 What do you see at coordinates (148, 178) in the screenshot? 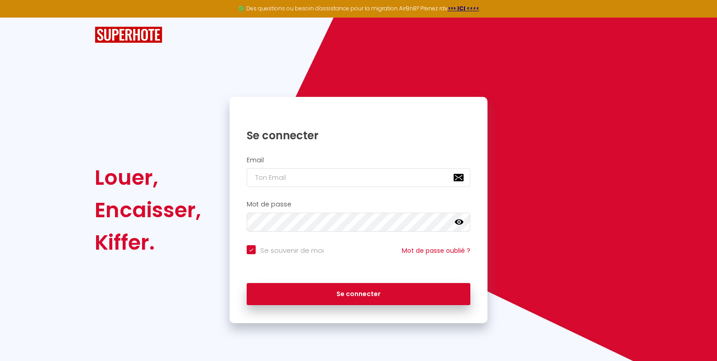
I see `div: Louer,` at bounding box center [148, 178].